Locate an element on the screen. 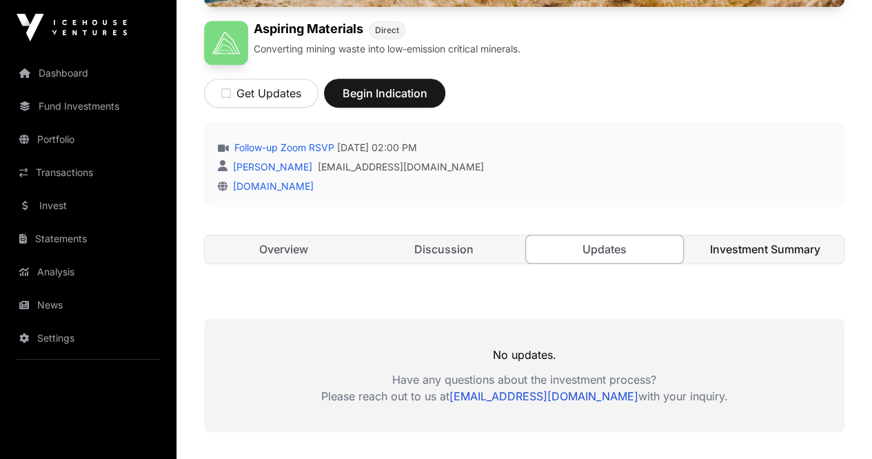 This screenshot has height=459, width=872. a: Analysis is located at coordinates (88, 272).